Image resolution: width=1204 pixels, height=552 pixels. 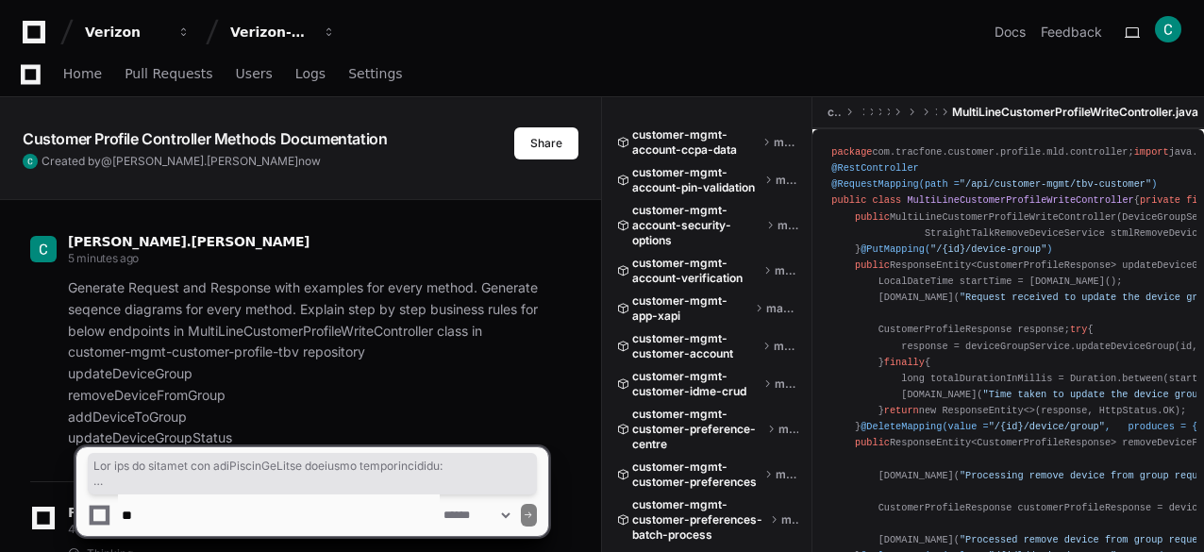 What do you see at coordinates (309, 160) in the screenshot?
I see `span: now` at bounding box center [309, 160].